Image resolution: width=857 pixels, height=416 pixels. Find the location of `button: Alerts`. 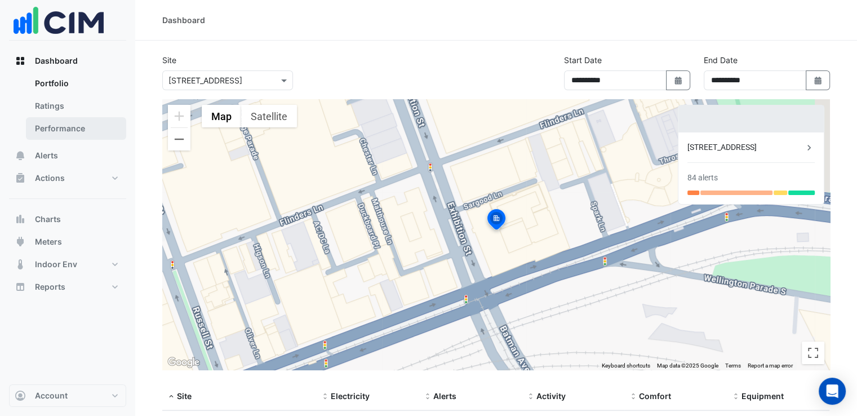

button: Alerts is located at coordinates (68, 156).